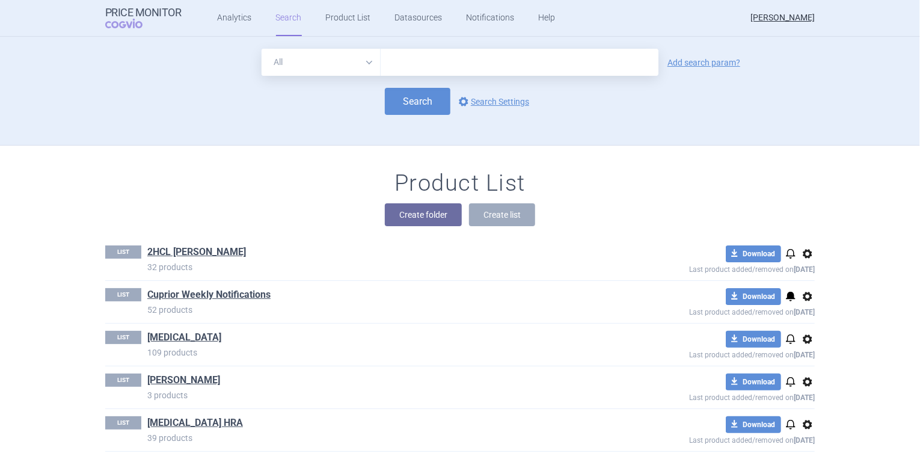 Image resolution: width=920 pixels, height=456 pixels. Describe the element at coordinates (423, 215) in the screenshot. I see `button: Create folder` at that location.